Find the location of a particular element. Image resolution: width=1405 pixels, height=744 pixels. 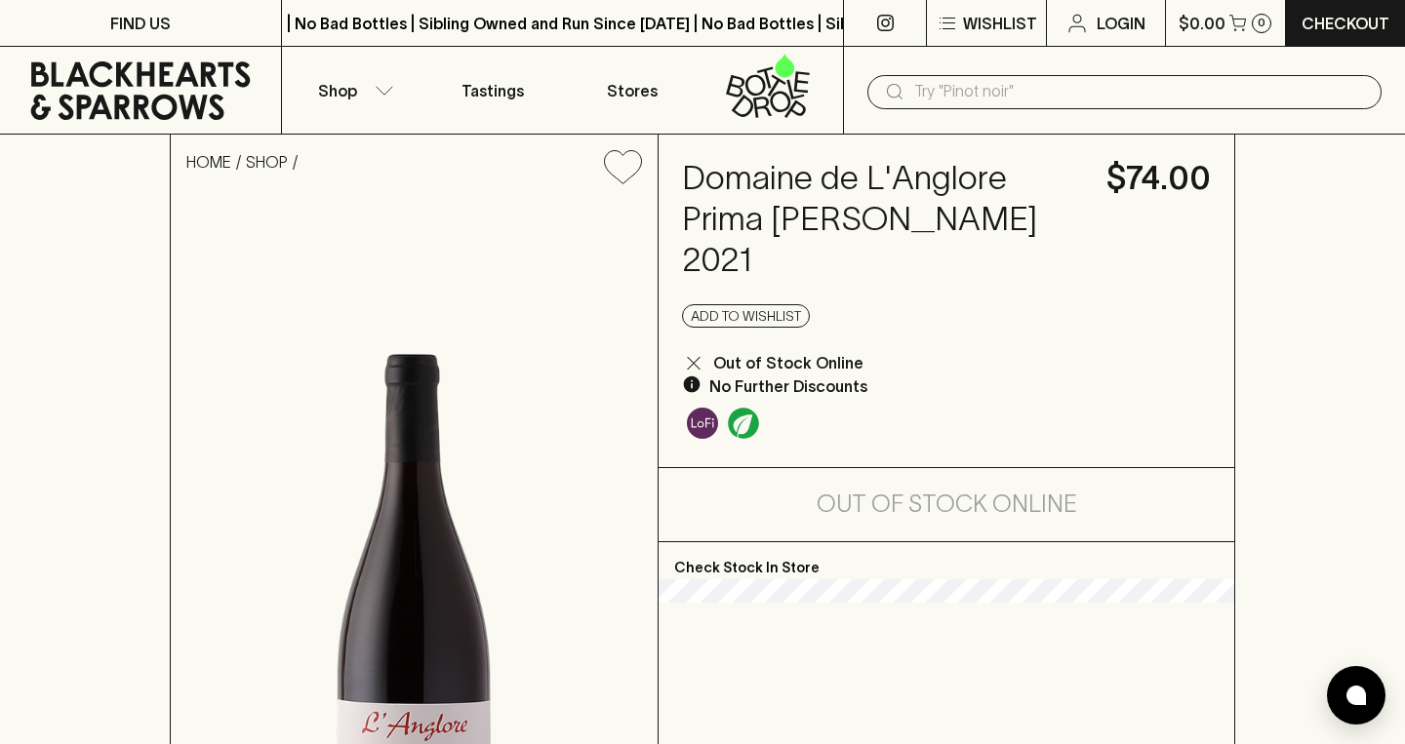

button: Shop is located at coordinates (352, 90).